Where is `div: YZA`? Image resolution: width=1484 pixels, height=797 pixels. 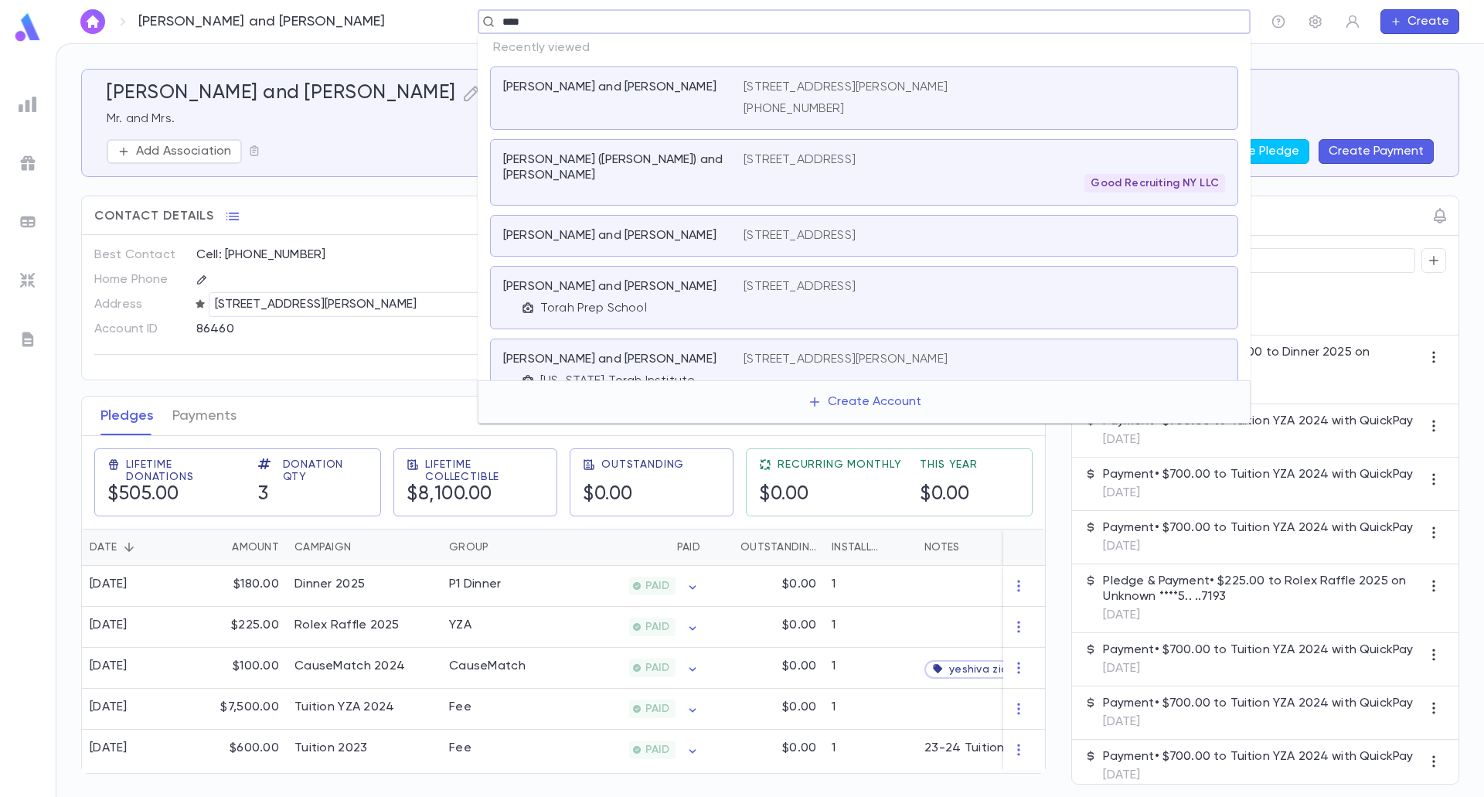
div: YZA is located at coordinates (460, 625).